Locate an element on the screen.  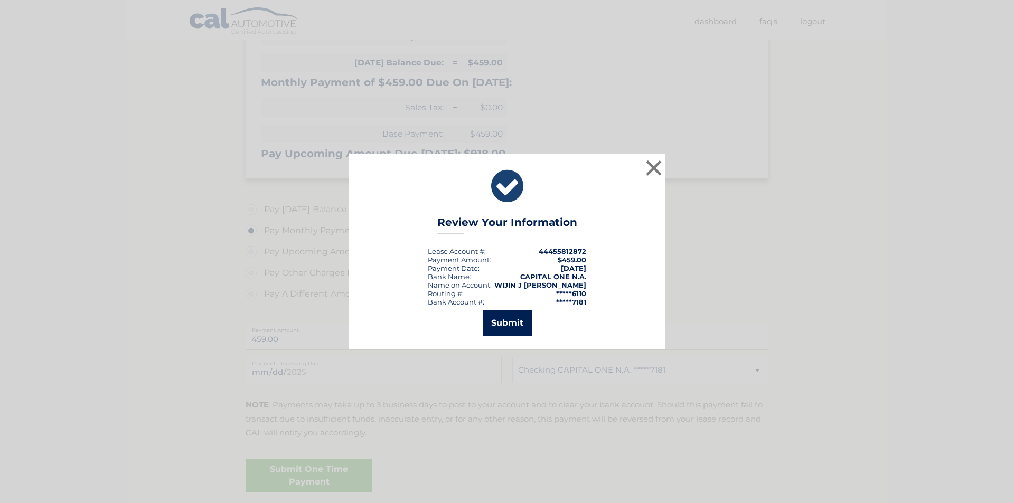
div: Routing #: is located at coordinates (446, 294).